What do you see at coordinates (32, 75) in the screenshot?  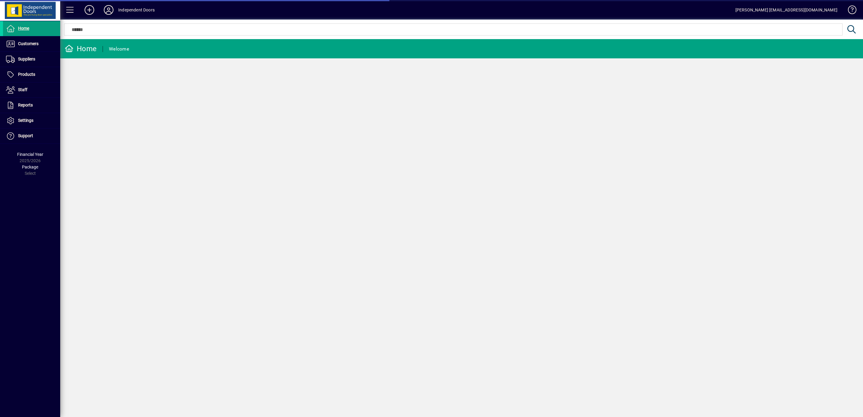 I see `a: Products` at bounding box center [32, 75].